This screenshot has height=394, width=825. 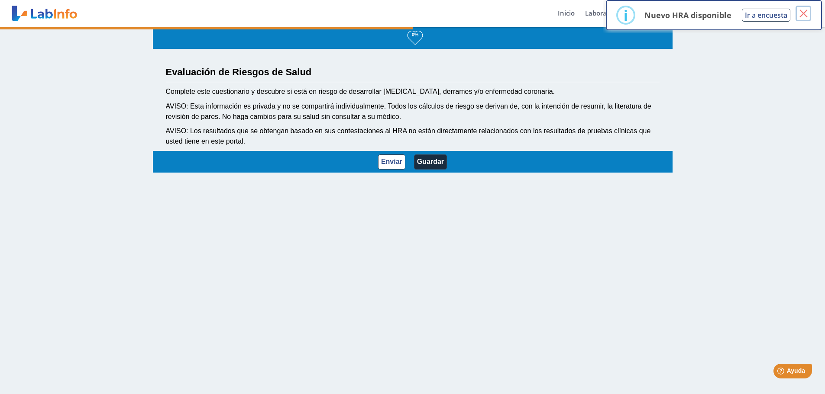 What do you see at coordinates (688, 15) in the screenshot?
I see `p: Nuevo HRA disponible` at bounding box center [688, 15].